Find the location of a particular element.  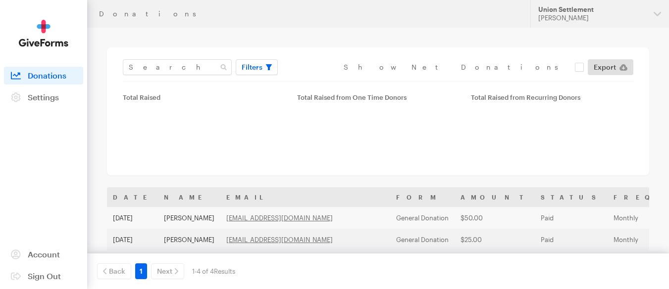

th: Status is located at coordinates (571, 197).